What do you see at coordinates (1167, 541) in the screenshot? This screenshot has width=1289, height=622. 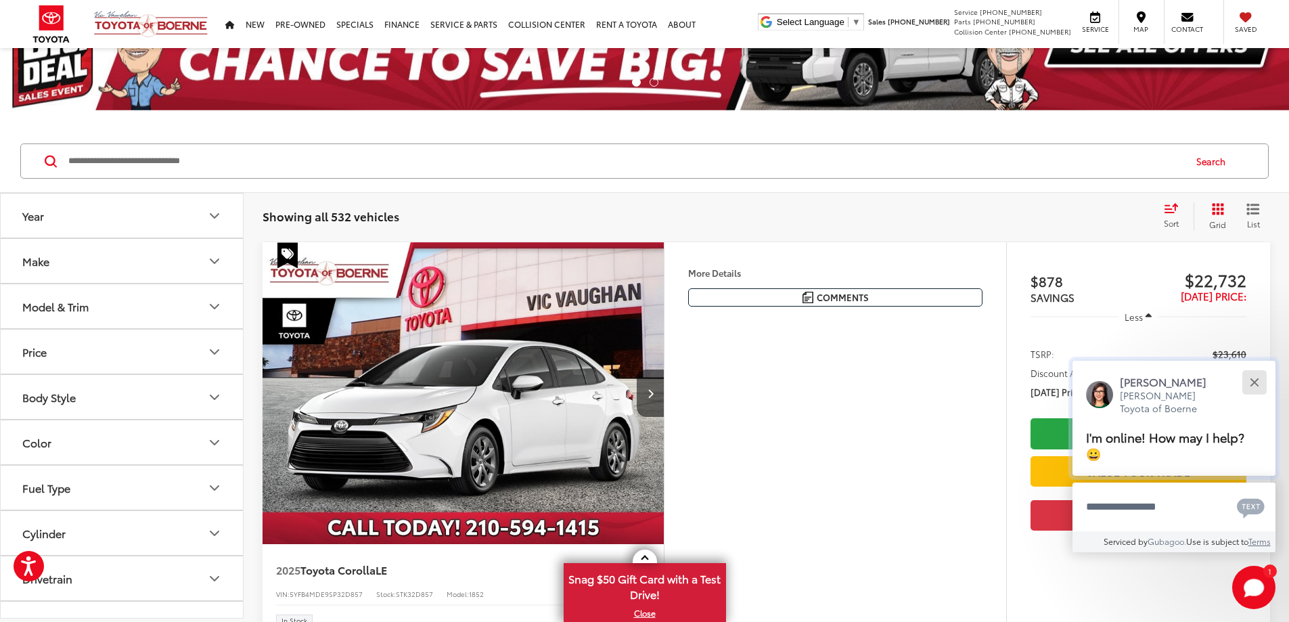 I see `a: Gubagoo.` at bounding box center [1167, 541].